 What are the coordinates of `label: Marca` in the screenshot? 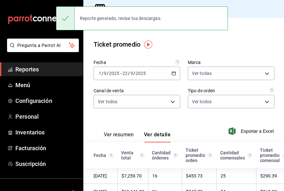 It's located at (231, 62).